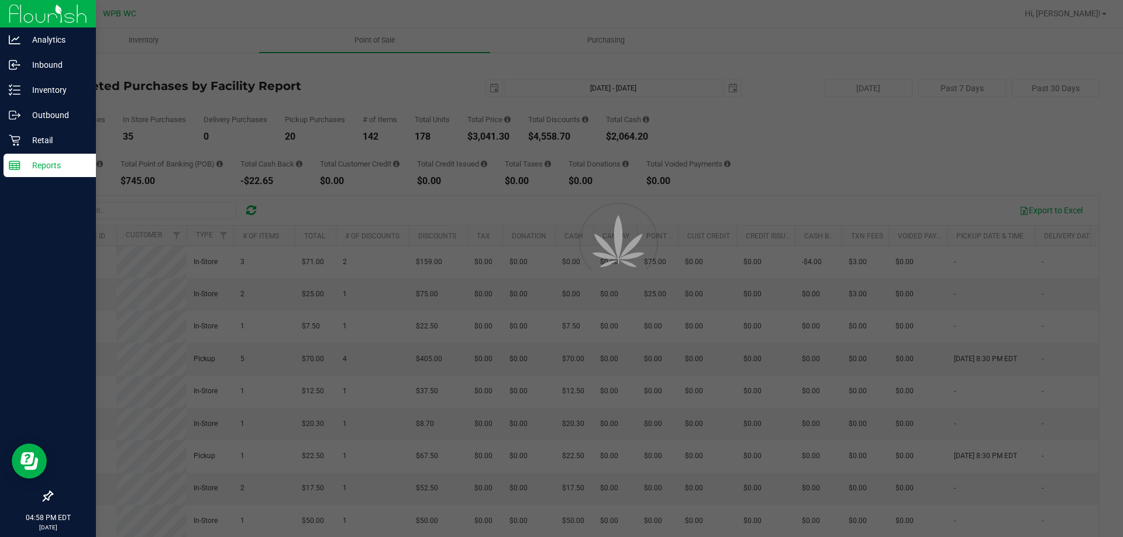 The width and height of the screenshot is (1123, 537). I want to click on inline-svg: Reports, so click(15, 165).